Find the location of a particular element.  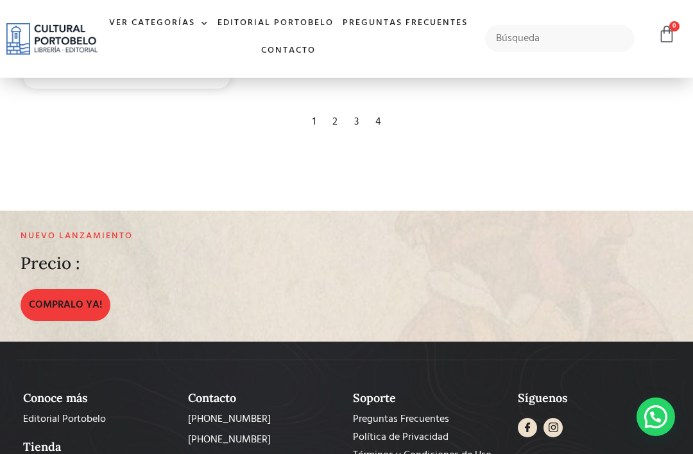

h2: Conoce más is located at coordinates (99, 398).